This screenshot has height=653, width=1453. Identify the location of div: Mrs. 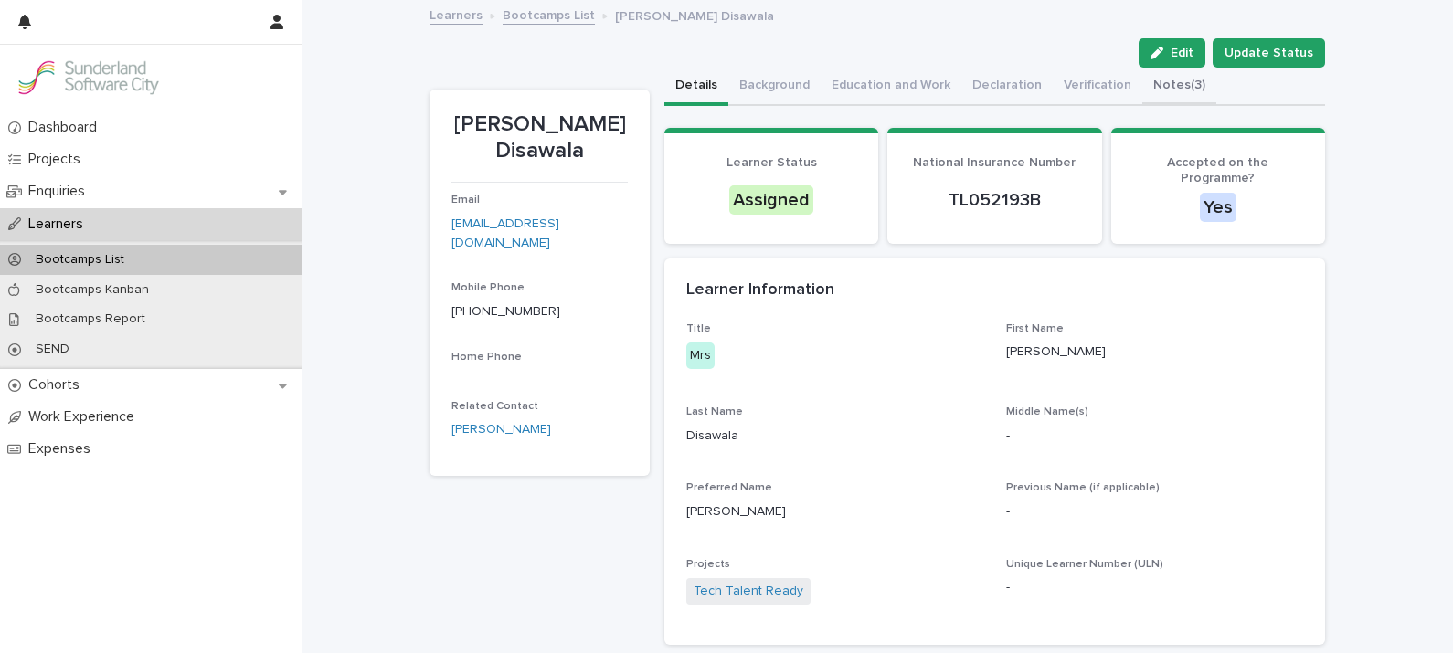
(700, 355).